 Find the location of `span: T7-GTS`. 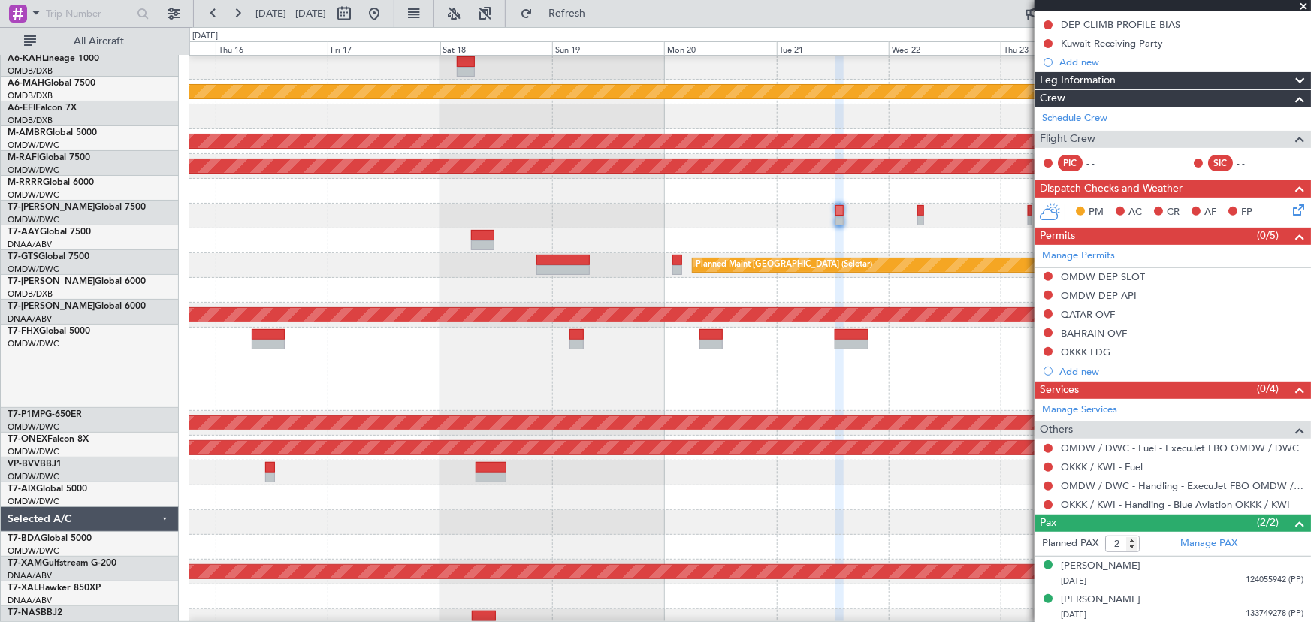

span: T7-GTS is located at coordinates (23, 257).